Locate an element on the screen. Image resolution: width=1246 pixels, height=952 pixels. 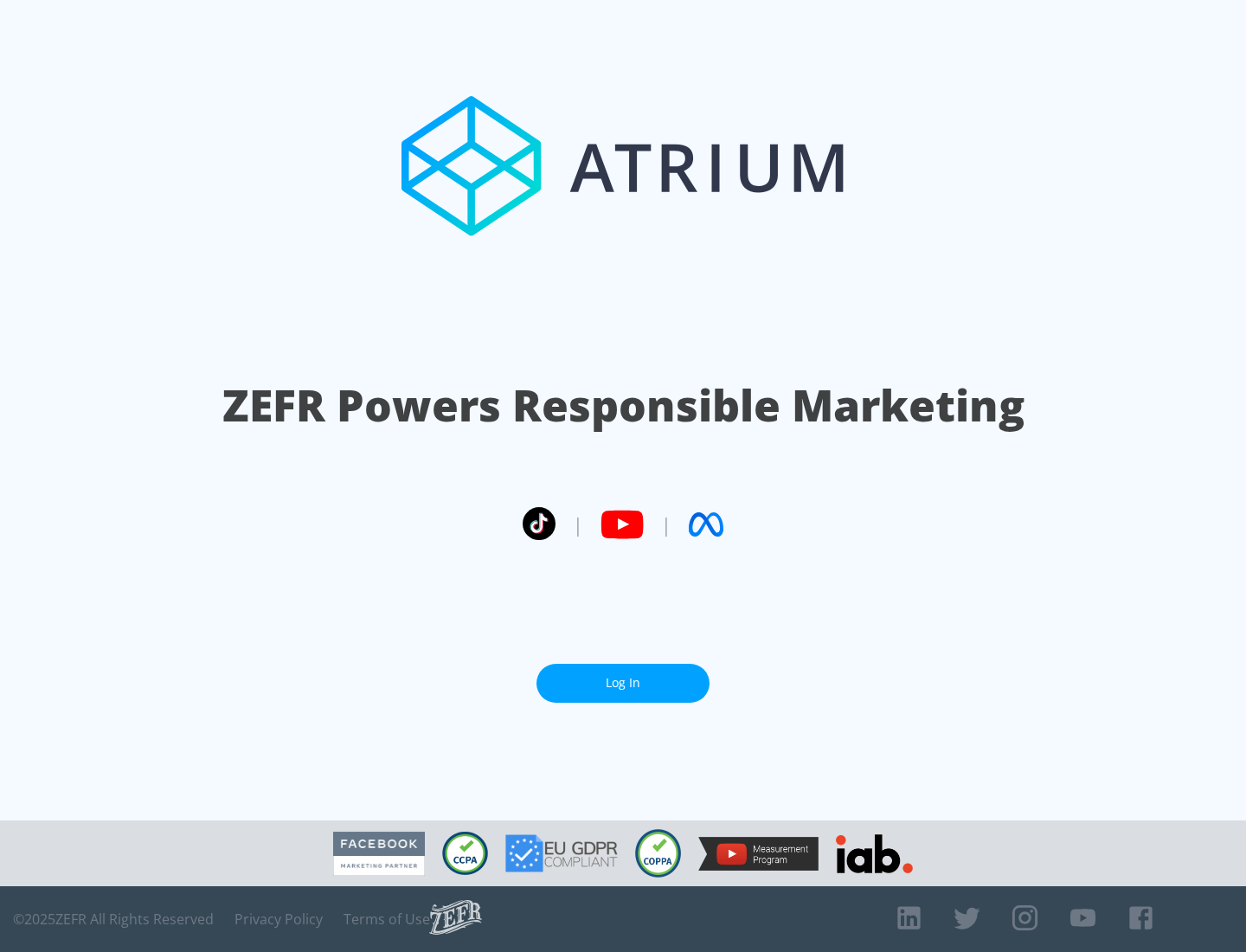
img: IAB is located at coordinates (874, 853).